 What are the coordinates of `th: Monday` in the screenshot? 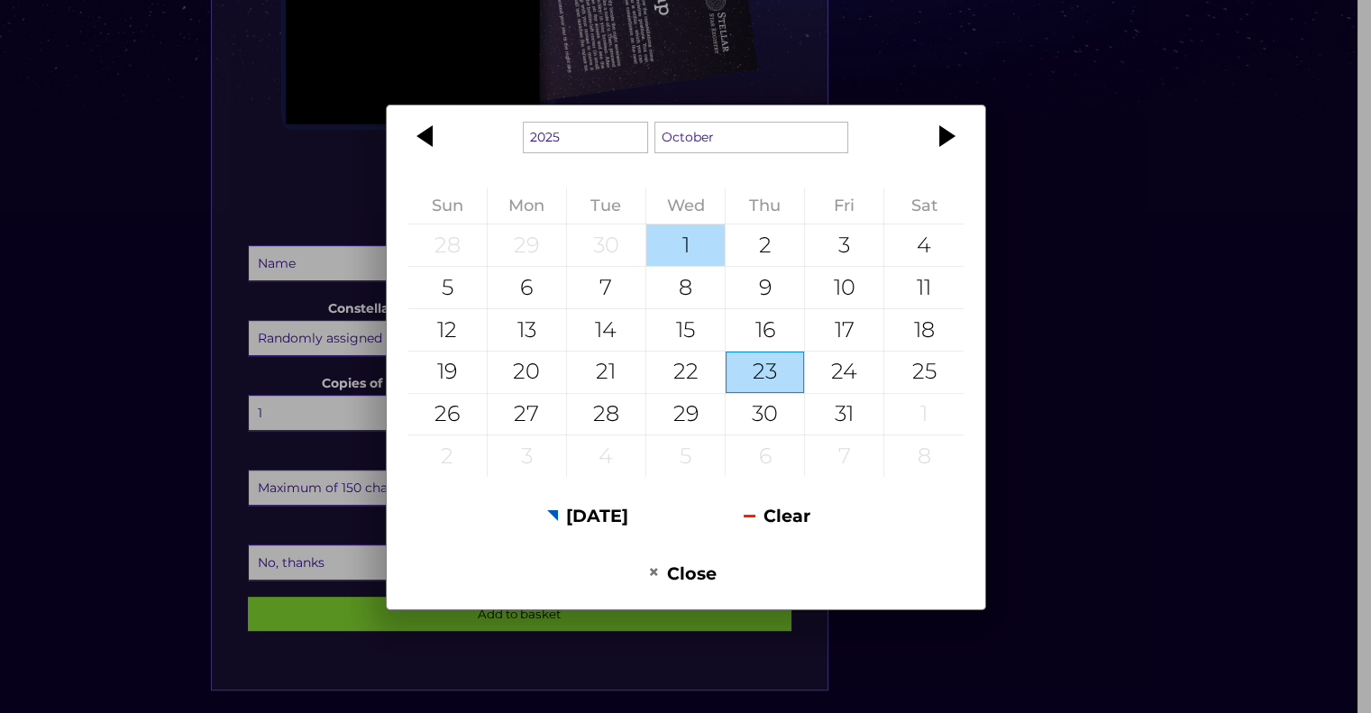 It's located at (526, 206).